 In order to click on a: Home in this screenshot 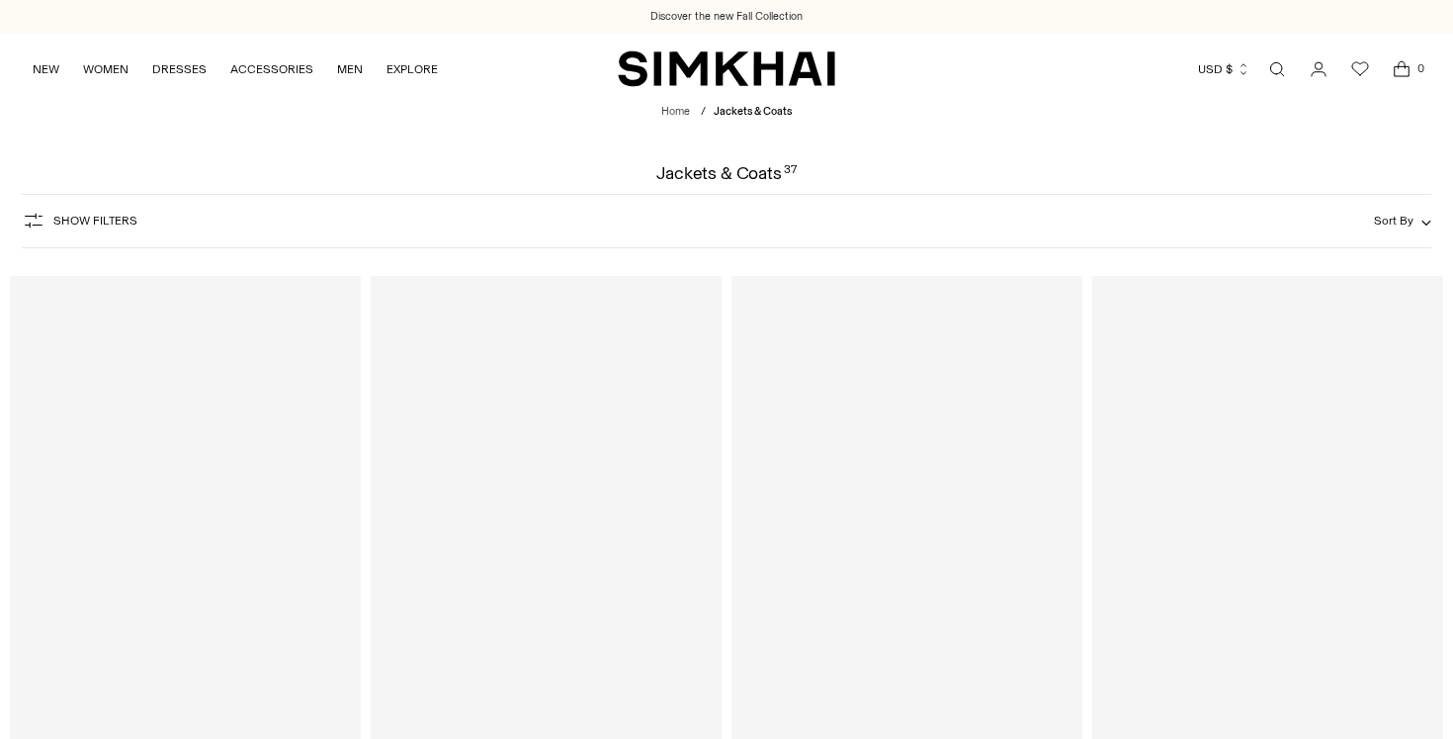, I will do `click(675, 111)`.